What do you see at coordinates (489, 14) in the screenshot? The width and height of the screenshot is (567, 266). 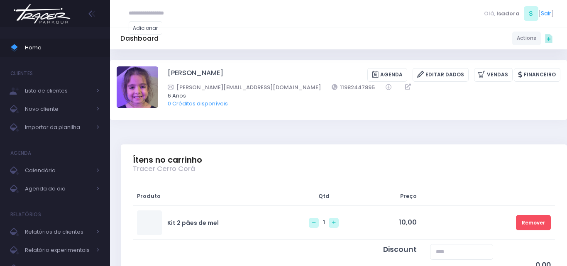 I see `span: Olá,` at bounding box center [489, 14].